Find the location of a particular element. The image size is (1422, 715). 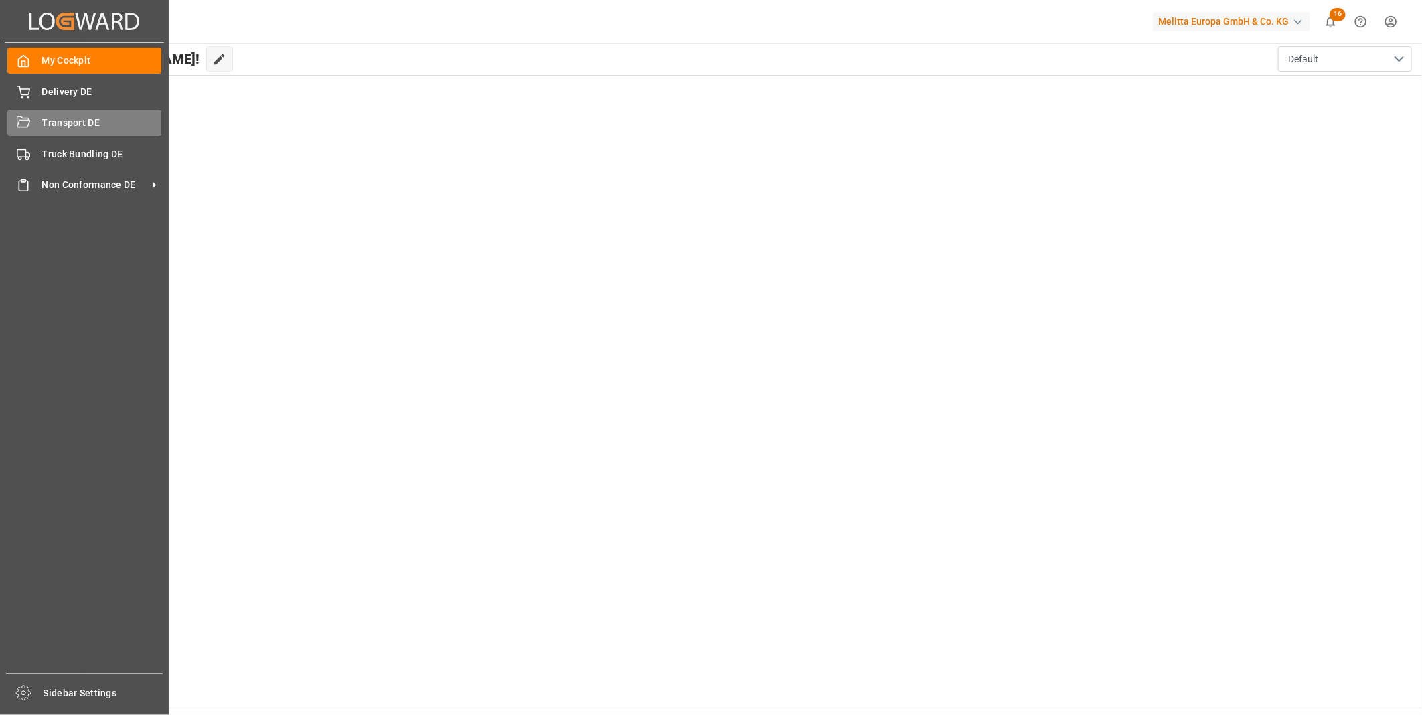

span: Non Conformance DE is located at coordinates (95, 185).